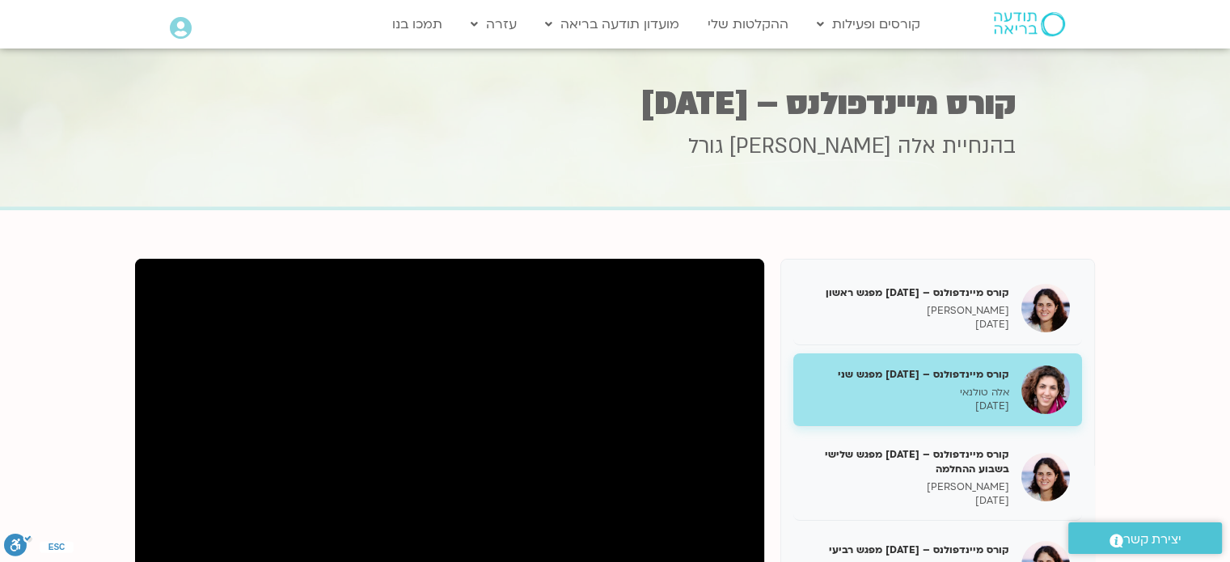 The height and width of the screenshot is (562, 1230). What do you see at coordinates (417, 24) in the screenshot?
I see `a: תמכו בנו` at bounding box center [417, 24].